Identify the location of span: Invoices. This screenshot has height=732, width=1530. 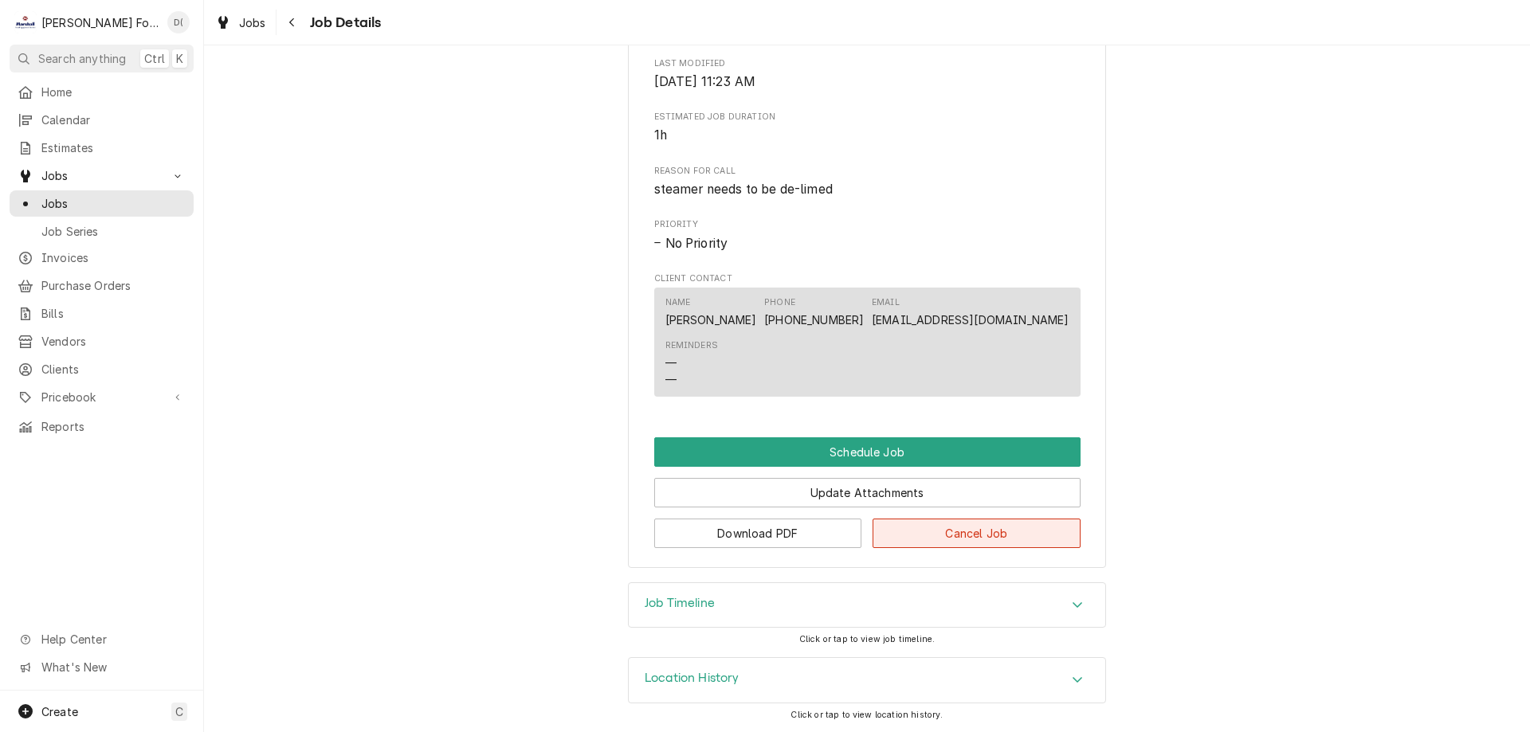
(113, 257).